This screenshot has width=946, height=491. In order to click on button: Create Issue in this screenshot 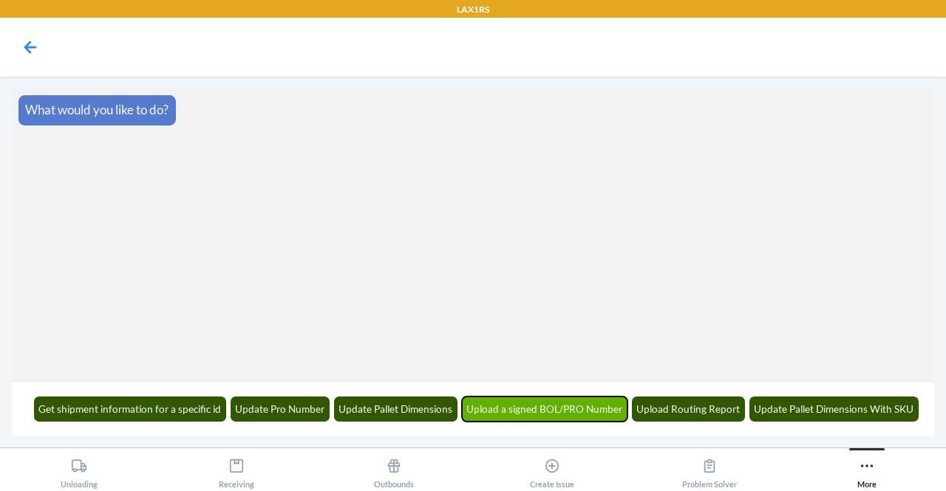, I will do `click(551, 468)`.